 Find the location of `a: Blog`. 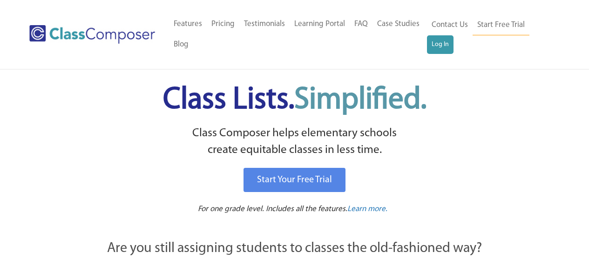

a: Blog is located at coordinates (181, 45).